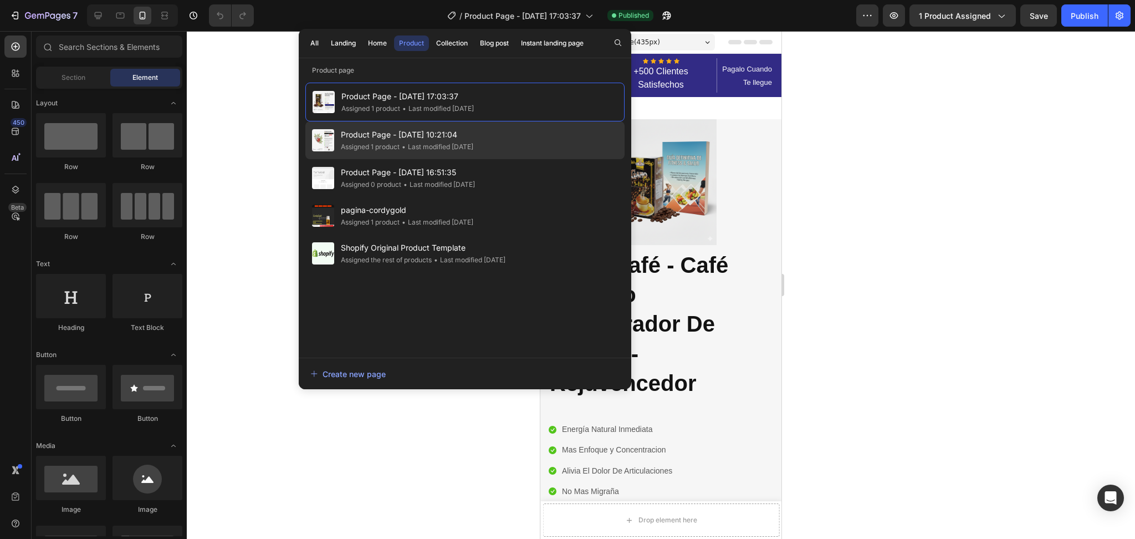 This screenshot has height=539, width=1135. Describe the element at coordinates (1039, 16) in the screenshot. I see `span: Save` at that location.